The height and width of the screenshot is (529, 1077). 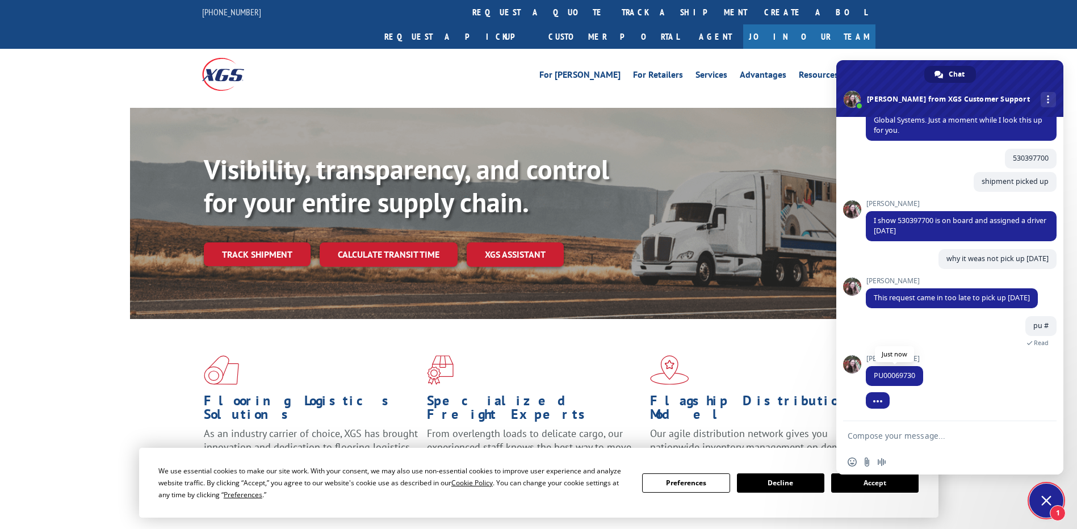 I want to click on h1: Flooring Logistics Solutions, so click(x=311, y=410).